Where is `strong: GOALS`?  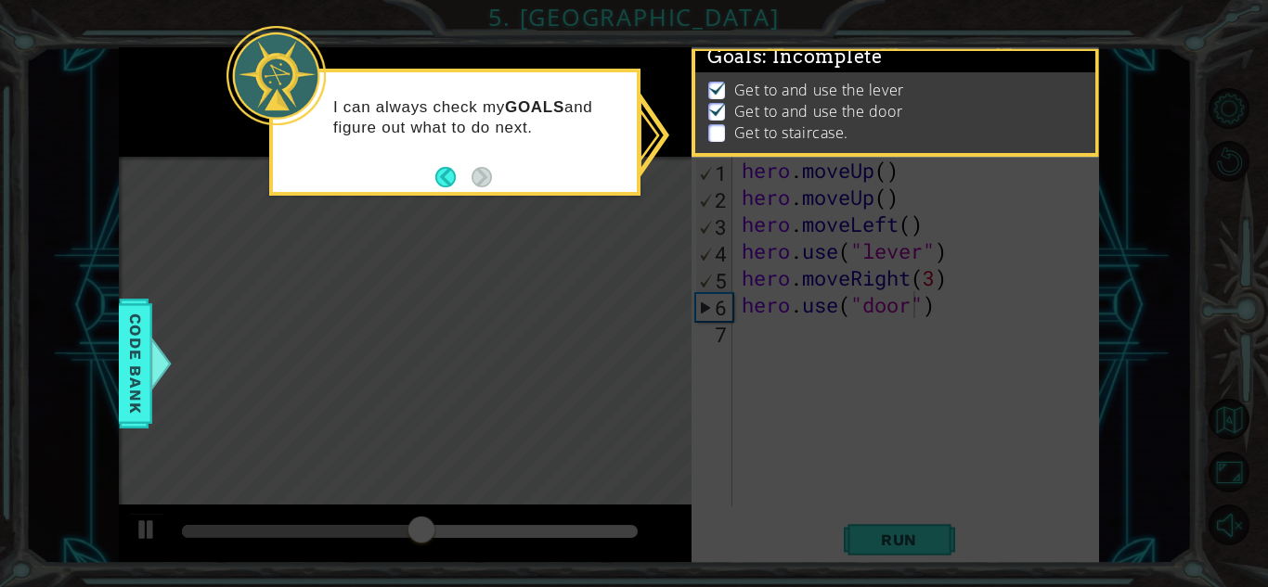 strong: GOALS is located at coordinates (535, 107).